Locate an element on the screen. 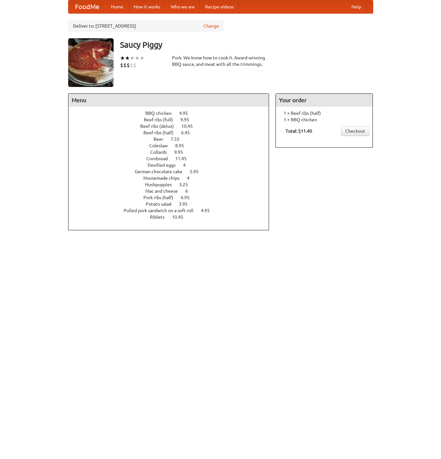 Image resolution: width=441 pixels, height=459 pixels. a: Riblets 10.45 is located at coordinates (172, 217).